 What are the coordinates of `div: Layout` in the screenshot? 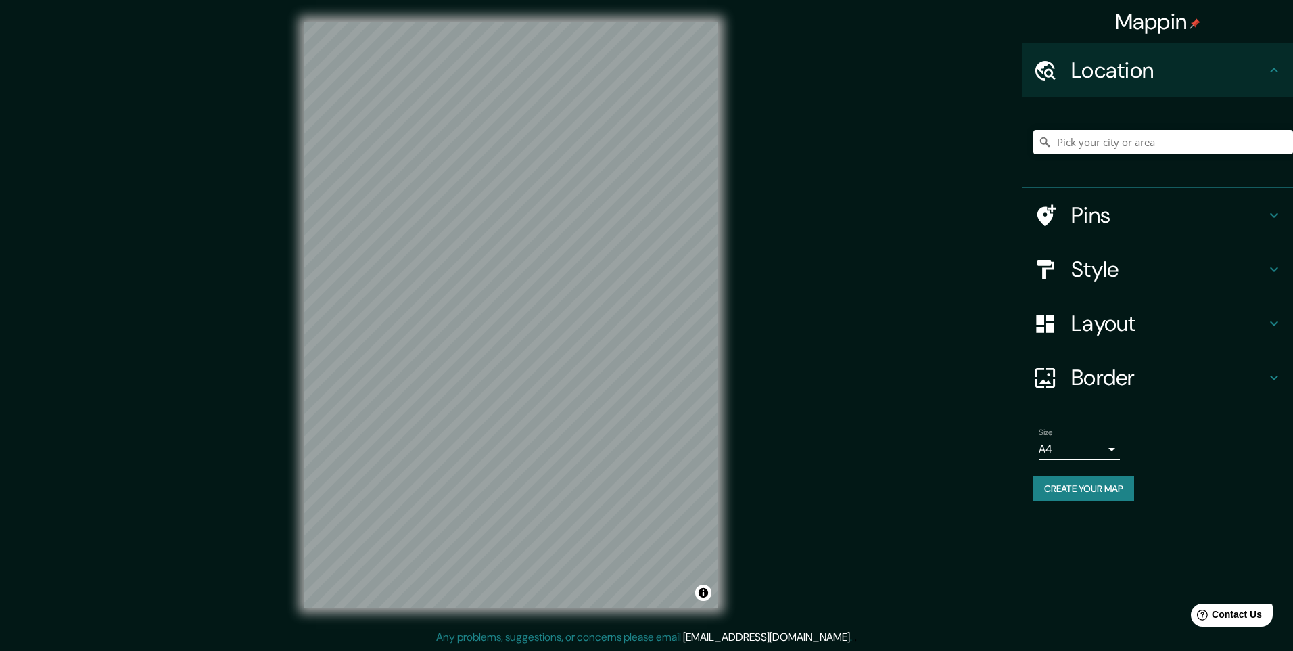 It's located at (1158, 323).